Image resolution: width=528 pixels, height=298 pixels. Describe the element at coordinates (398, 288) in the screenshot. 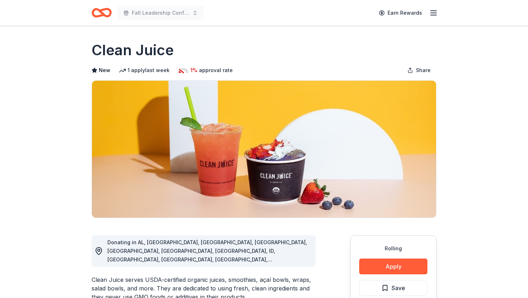

I see `span: Save` at that location.